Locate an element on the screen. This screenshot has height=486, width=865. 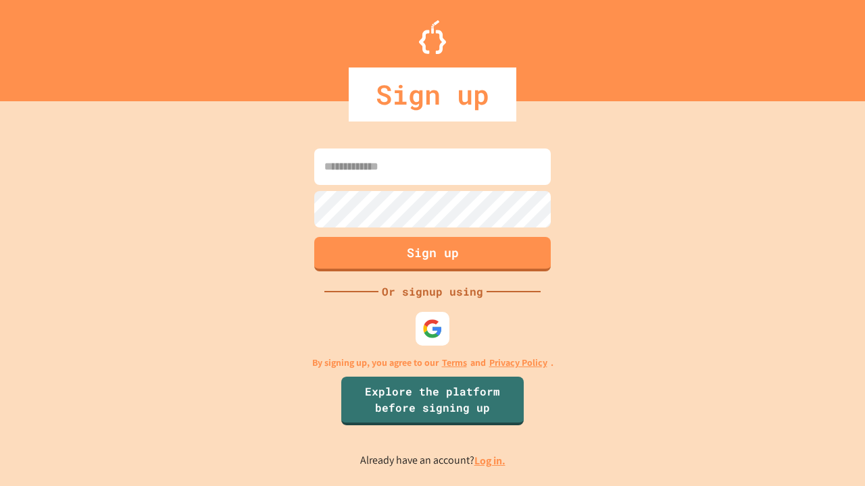
img: Logo.svg is located at coordinates (432, 37).